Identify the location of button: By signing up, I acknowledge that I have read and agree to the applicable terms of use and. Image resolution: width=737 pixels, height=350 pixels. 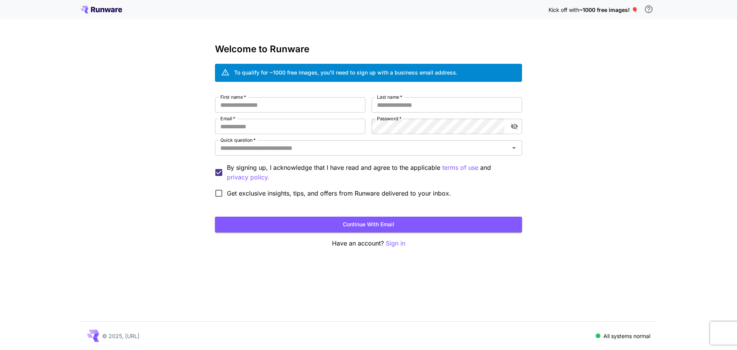
(248, 177).